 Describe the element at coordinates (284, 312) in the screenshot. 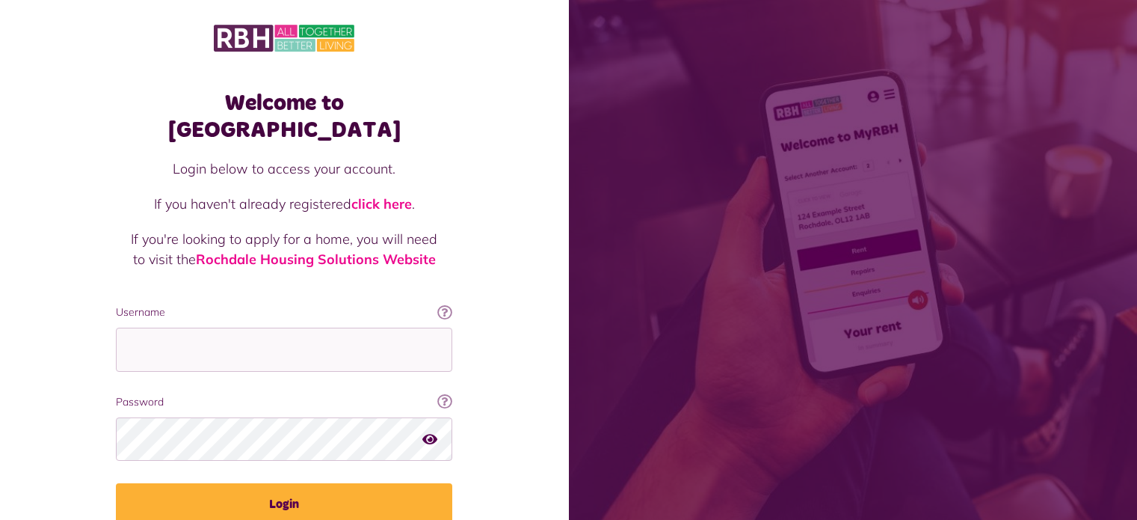

I see `label: Username` at that location.